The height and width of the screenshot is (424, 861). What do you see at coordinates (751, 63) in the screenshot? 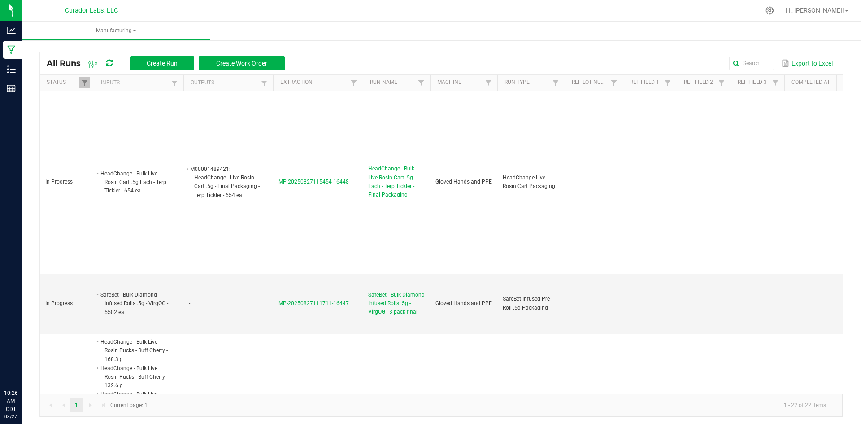
I see `input: Search` at bounding box center [751, 63].